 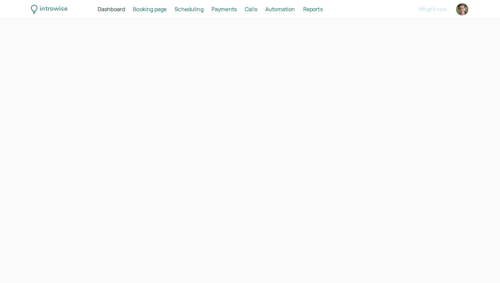 I want to click on a: Account, so click(x=462, y=9).